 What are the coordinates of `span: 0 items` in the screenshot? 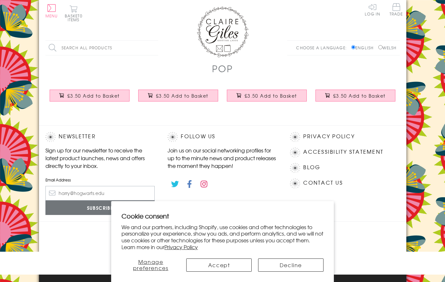 It's located at (75, 18).